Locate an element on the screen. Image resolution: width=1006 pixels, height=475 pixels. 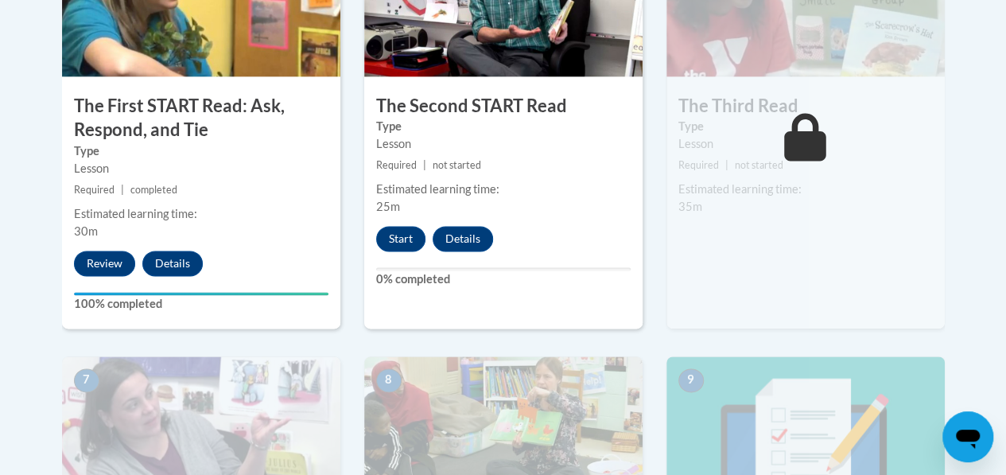
h3: The First START Read: Ask, Respond, and Tie is located at coordinates (201, 118).